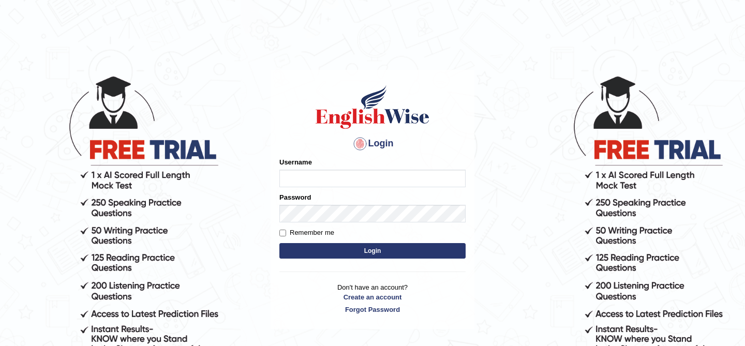  What do you see at coordinates (372, 251) in the screenshot?
I see `button: Login` at bounding box center [372, 251].